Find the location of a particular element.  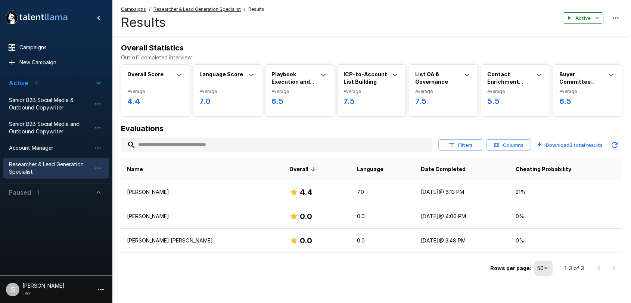

b: ICP-to-Account List Building is located at coordinates (365, 78).